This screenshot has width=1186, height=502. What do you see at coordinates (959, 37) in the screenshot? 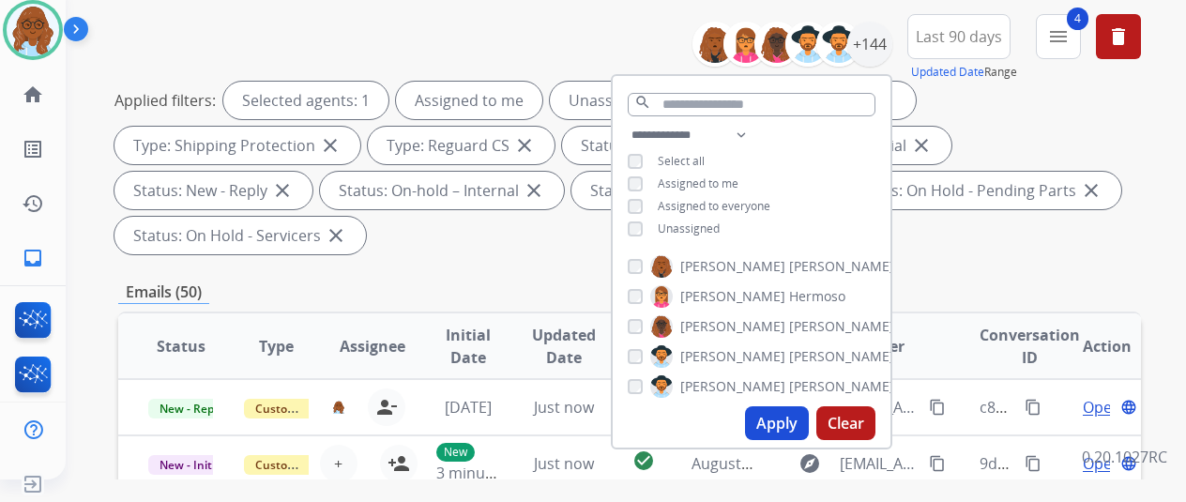
I see `span: Last 90 days` at bounding box center [959, 37].